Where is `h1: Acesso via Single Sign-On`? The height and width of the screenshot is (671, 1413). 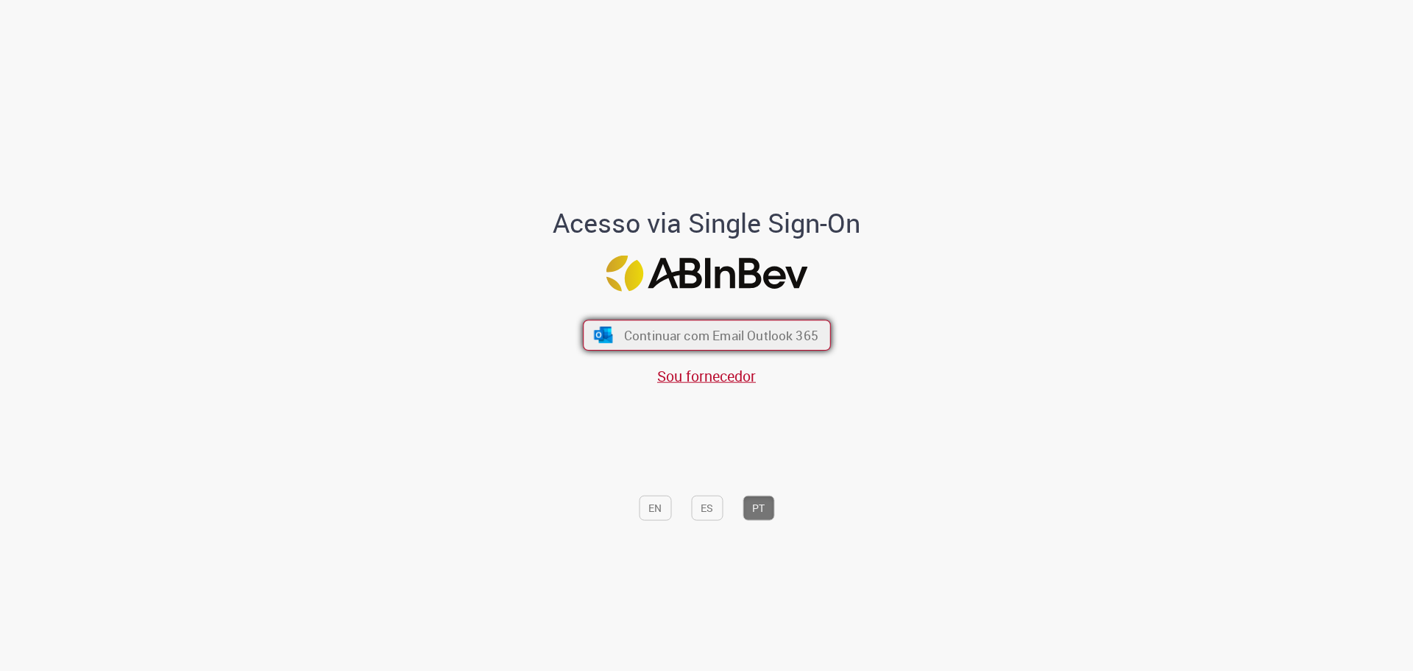 h1: Acesso via Single Sign-On is located at coordinates (707, 223).